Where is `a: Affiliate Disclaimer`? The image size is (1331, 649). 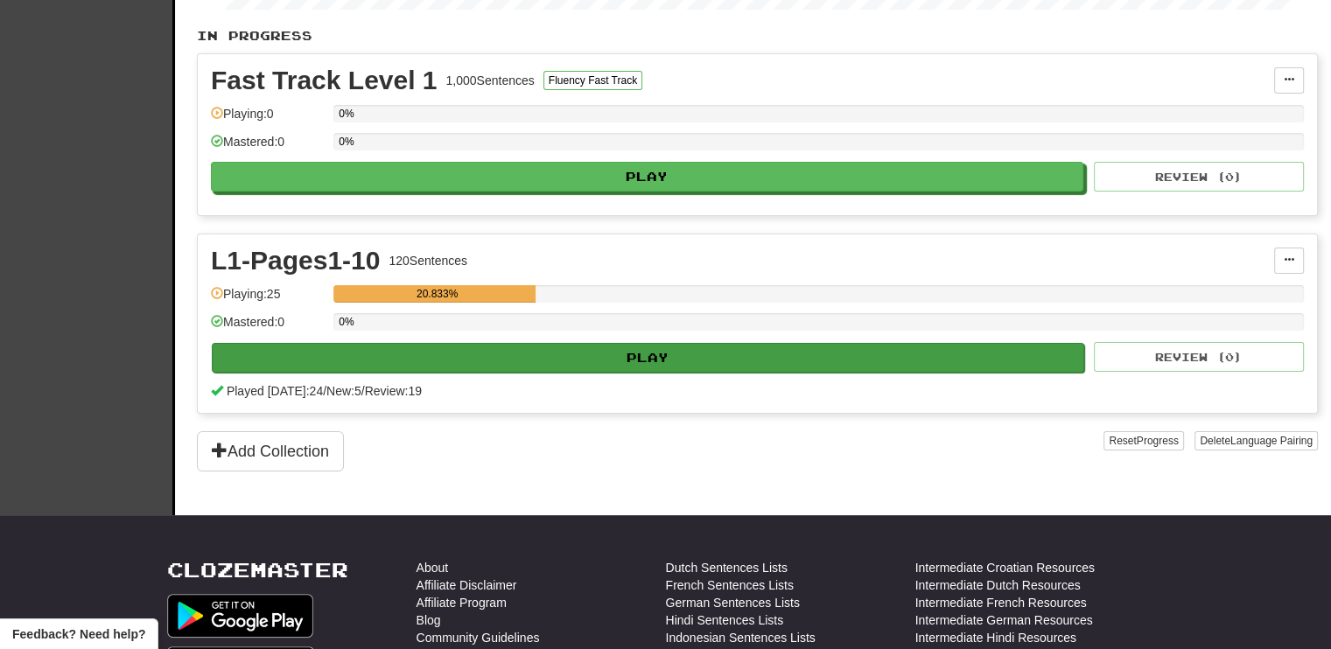
a: Affiliate Disclaimer is located at coordinates (467, 586).